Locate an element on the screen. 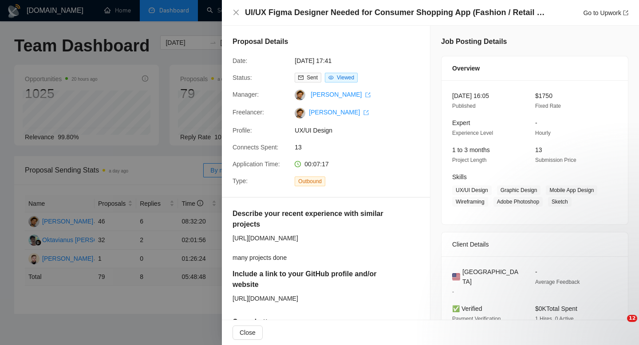  span: Adobe Photoshop is located at coordinates (518, 202).